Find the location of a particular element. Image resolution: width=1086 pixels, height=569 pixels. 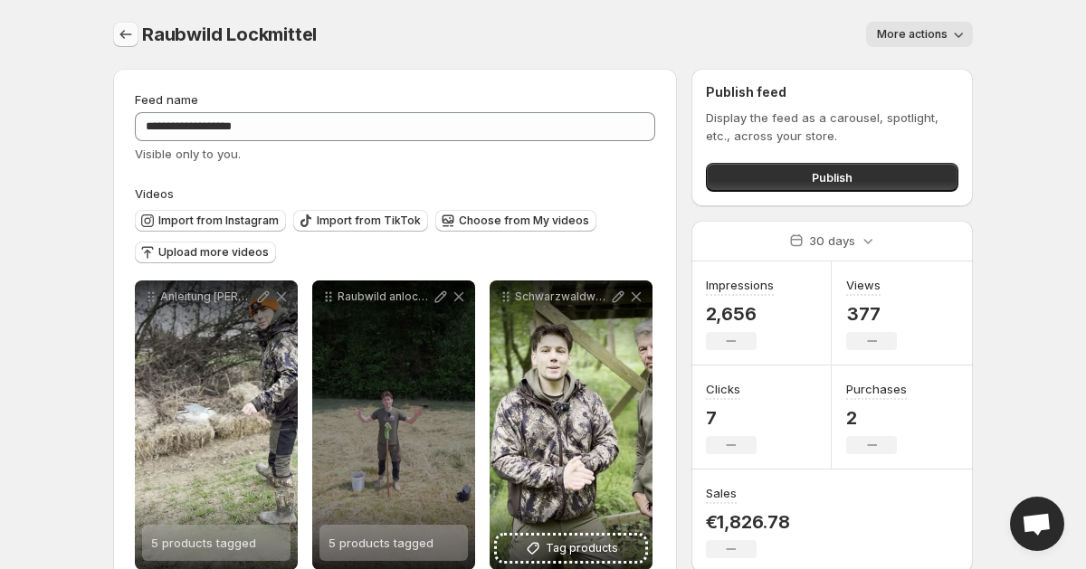

p: 7 is located at coordinates (731, 418).